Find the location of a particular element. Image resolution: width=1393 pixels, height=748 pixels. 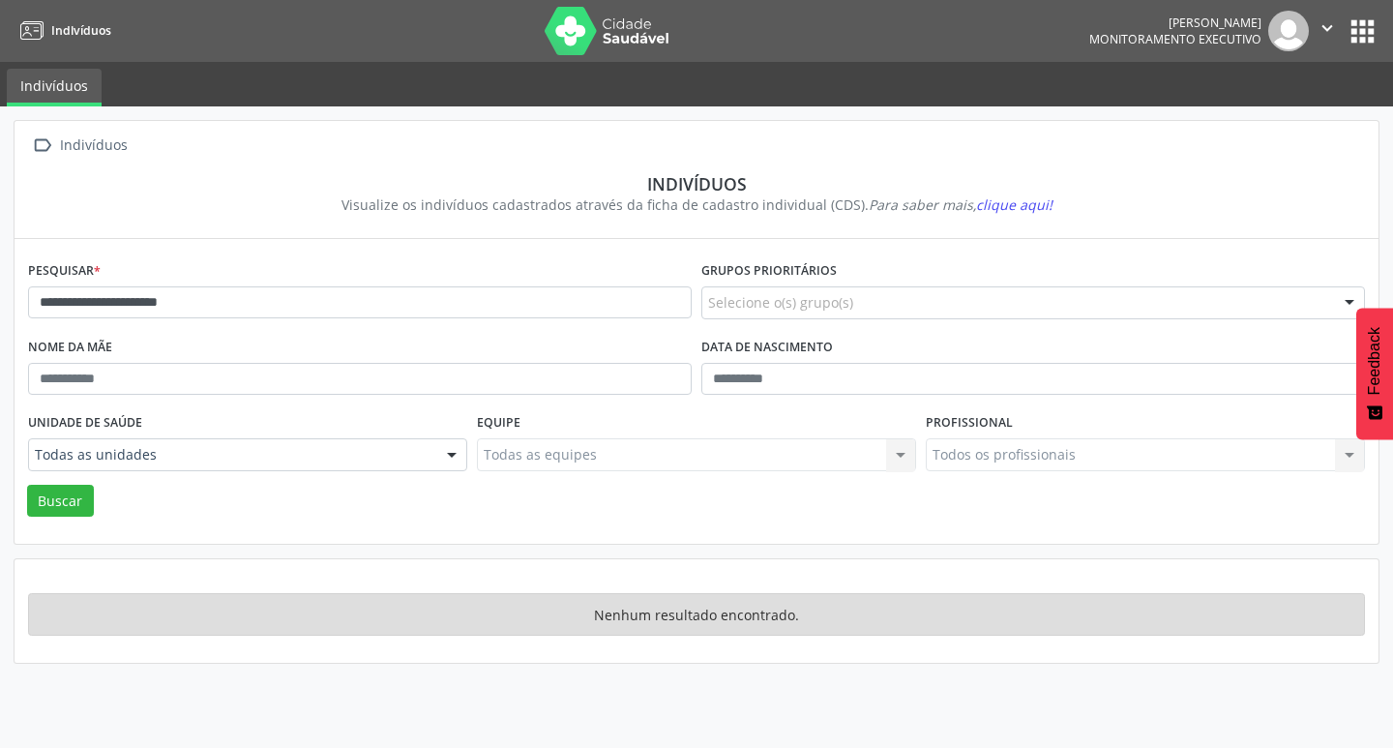

div: Visualize os indivíduos cadastrados através da ficha de cadastro individual (CDS). is located at coordinates (696, 204).